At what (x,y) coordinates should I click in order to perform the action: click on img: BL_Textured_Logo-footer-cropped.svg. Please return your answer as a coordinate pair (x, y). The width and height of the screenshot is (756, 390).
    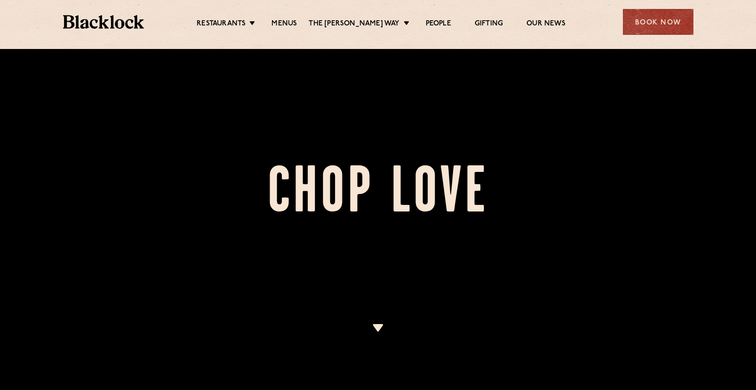
    Looking at the image, I should click on (104, 22).